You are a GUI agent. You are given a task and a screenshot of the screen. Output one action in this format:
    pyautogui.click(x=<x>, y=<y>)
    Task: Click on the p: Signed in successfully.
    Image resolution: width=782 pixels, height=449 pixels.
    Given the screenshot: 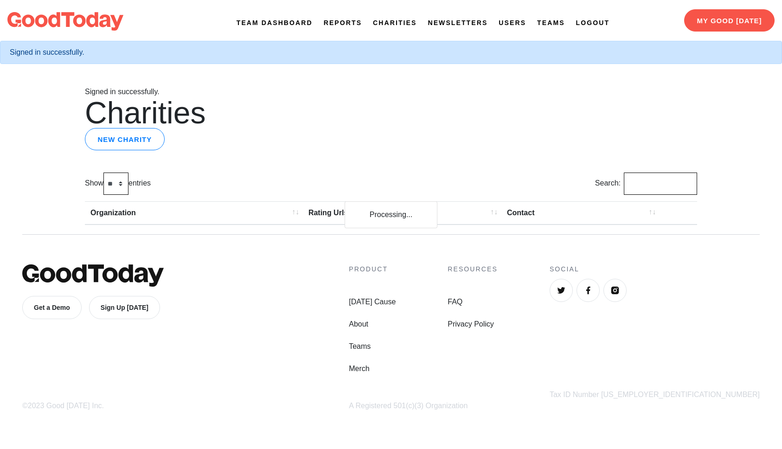 What is the action you would take?
    pyautogui.click(x=391, y=92)
    